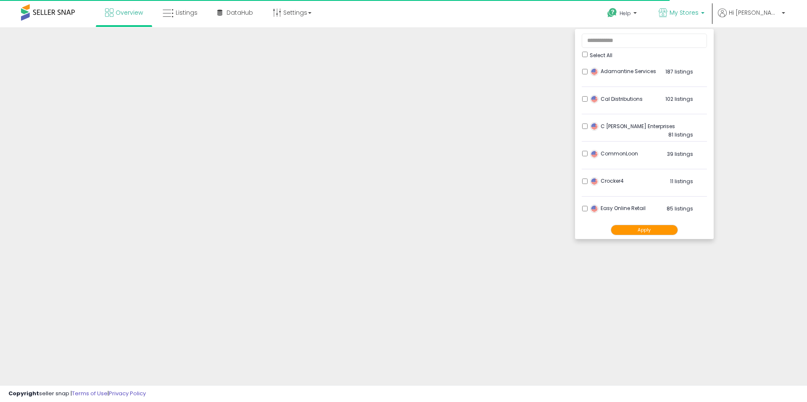 Image resolution: width=807 pixels, height=402 pixels. Describe the element at coordinates (623, 14) in the screenshot. I see `a: Help` at that location.